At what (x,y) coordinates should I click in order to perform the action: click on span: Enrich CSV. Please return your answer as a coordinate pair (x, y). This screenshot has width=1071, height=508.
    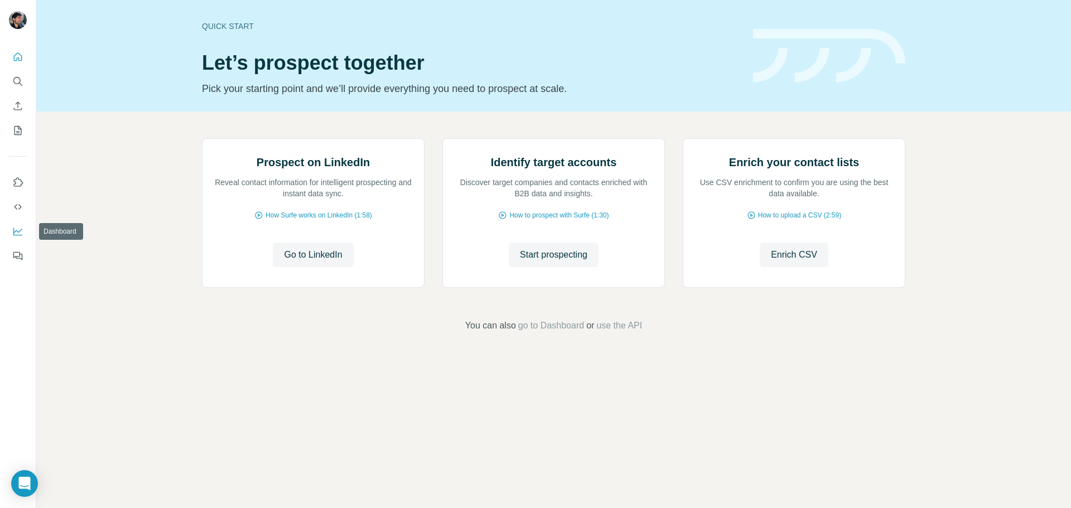
    Looking at the image, I should click on (794, 255).